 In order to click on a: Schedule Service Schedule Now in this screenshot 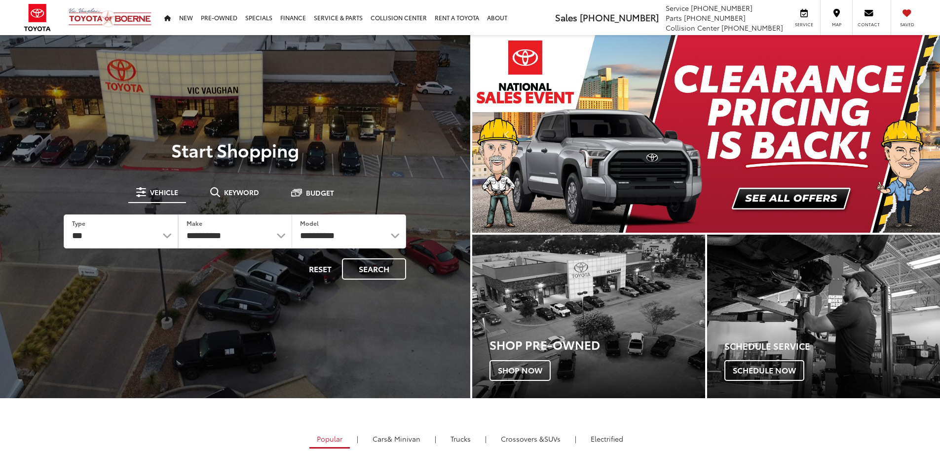, I will do `click(824, 316)`.